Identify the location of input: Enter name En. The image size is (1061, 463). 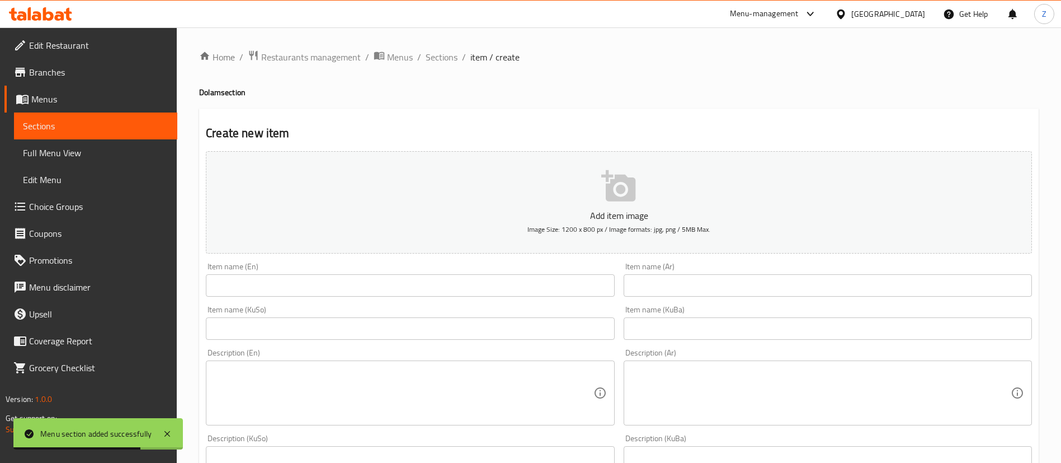
(410, 285).